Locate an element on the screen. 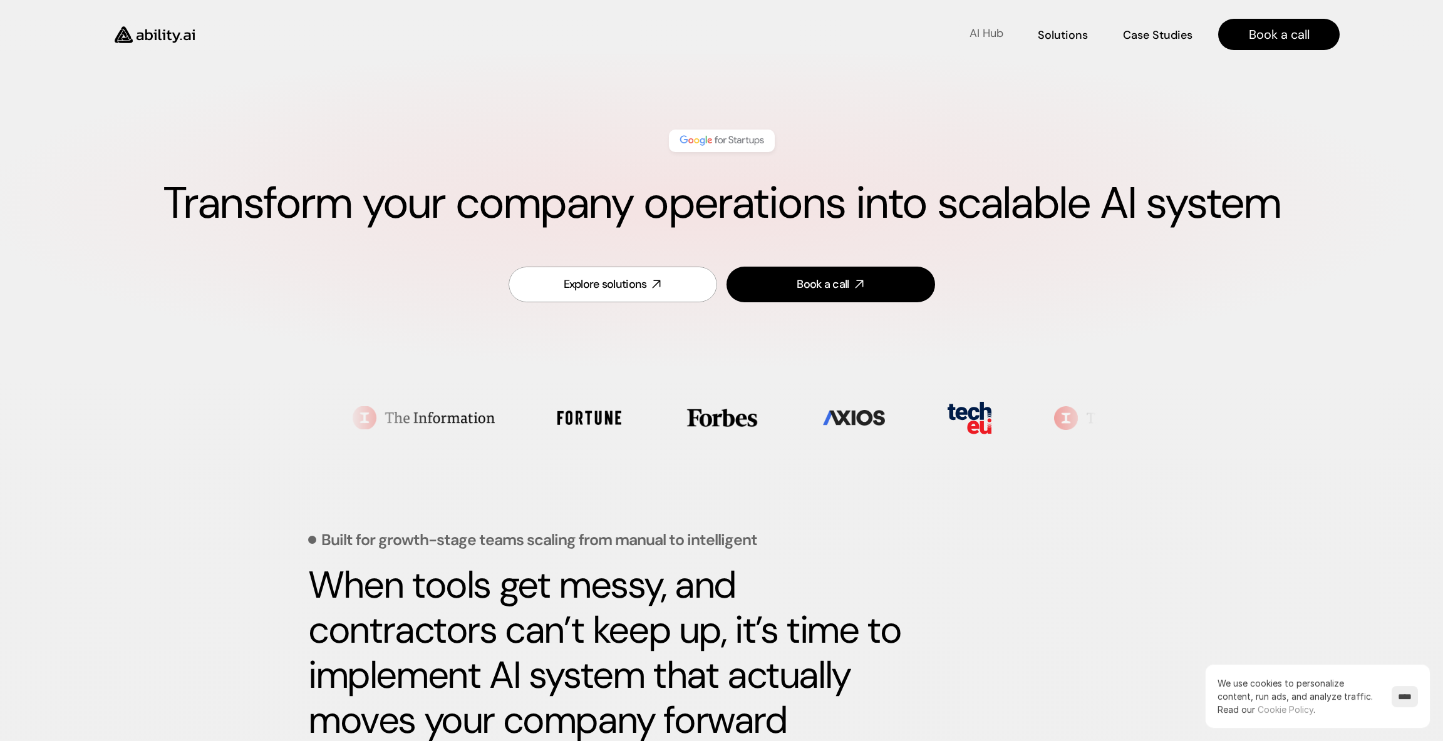 The height and width of the screenshot is (741, 1443). p: Book a call is located at coordinates (1279, 34).